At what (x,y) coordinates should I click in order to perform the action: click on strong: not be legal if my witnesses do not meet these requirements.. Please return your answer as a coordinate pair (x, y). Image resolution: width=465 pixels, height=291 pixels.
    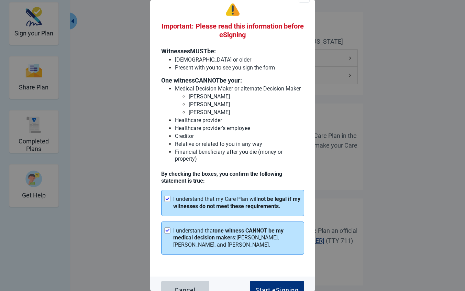
    Looking at the image, I should click on (237, 203).